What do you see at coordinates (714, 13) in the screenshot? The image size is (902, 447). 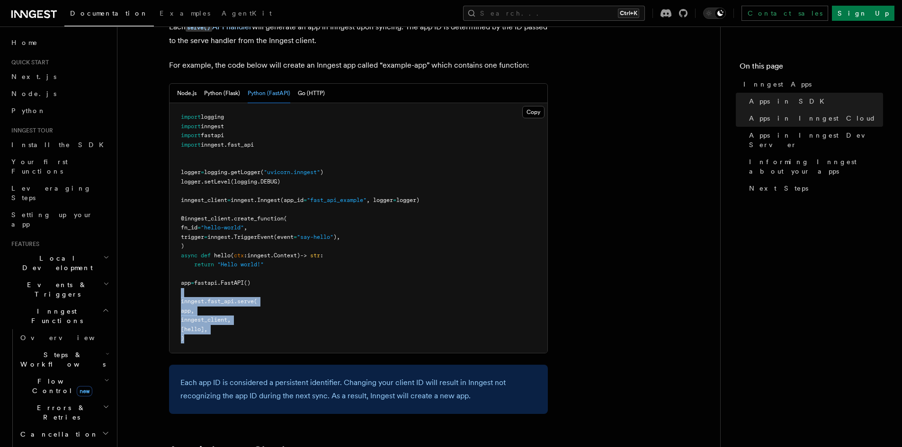 I see `button: Toggle dark mode` at bounding box center [714, 13].